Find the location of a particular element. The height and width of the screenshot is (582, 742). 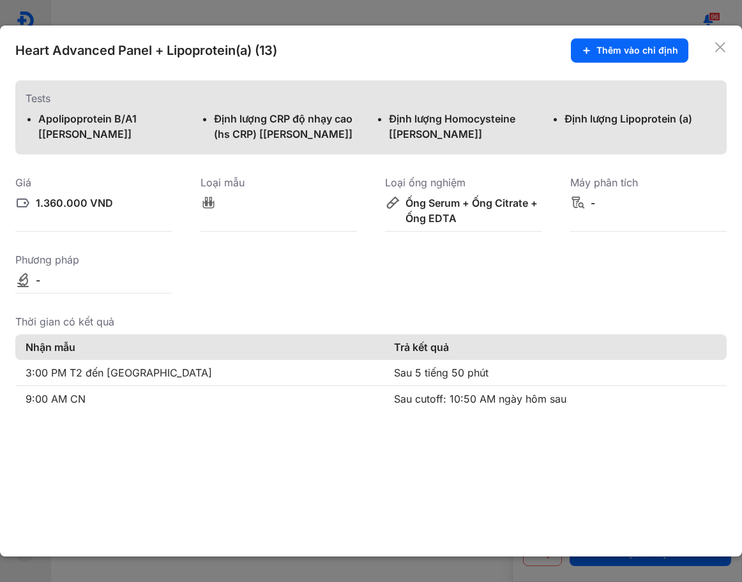

div: Định lượng Lipoprotein (a) is located at coordinates (641, 119).